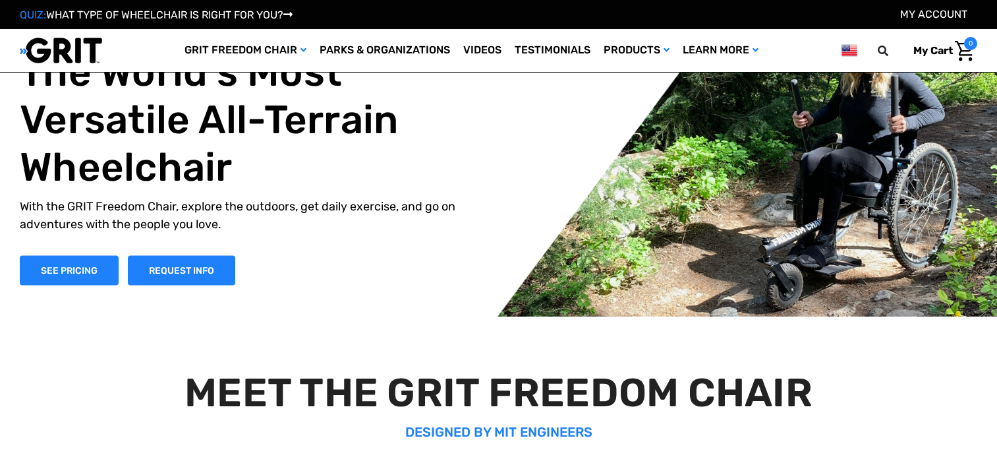 The image size is (997, 467). What do you see at coordinates (850, 50) in the screenshot?
I see `img: us.png` at bounding box center [850, 50].